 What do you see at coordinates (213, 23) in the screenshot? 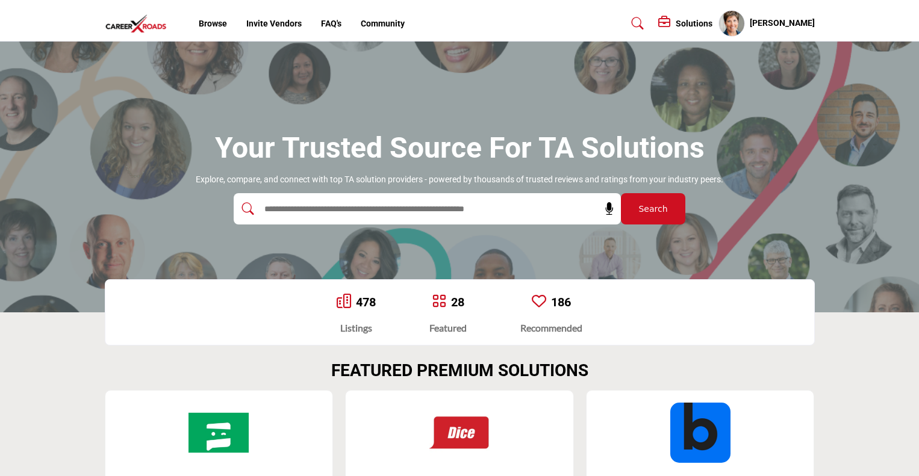
I see `a: Browse` at bounding box center [213, 23].